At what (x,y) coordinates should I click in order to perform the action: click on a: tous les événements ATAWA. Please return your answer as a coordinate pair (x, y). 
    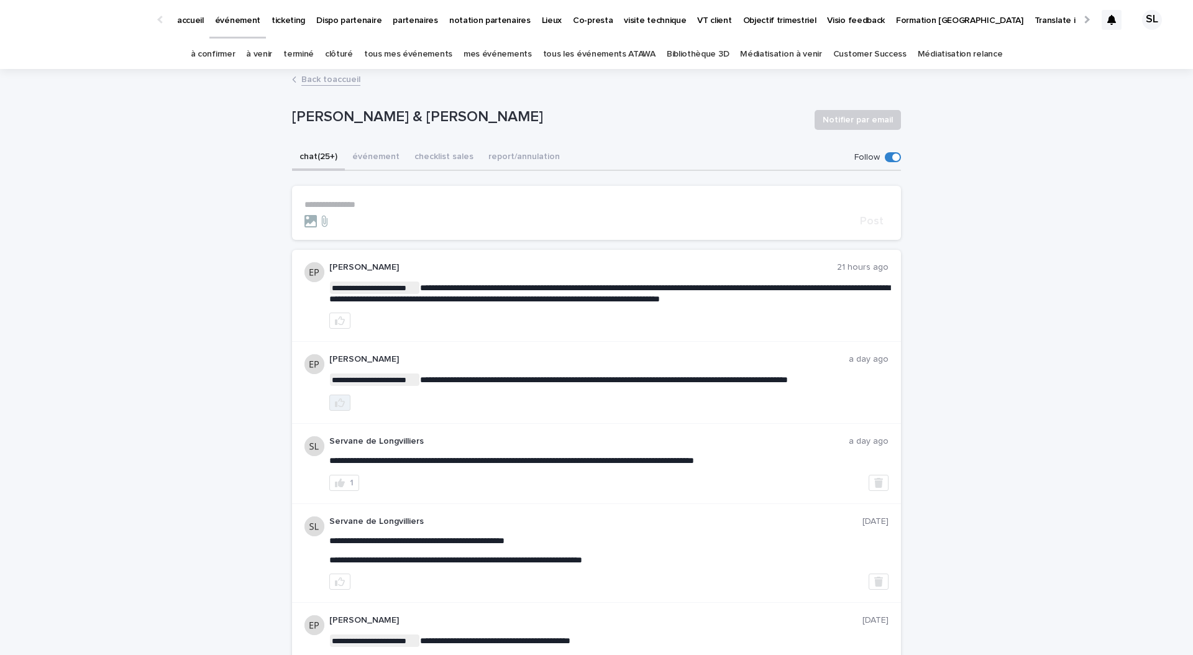
    Looking at the image, I should click on (599, 54).